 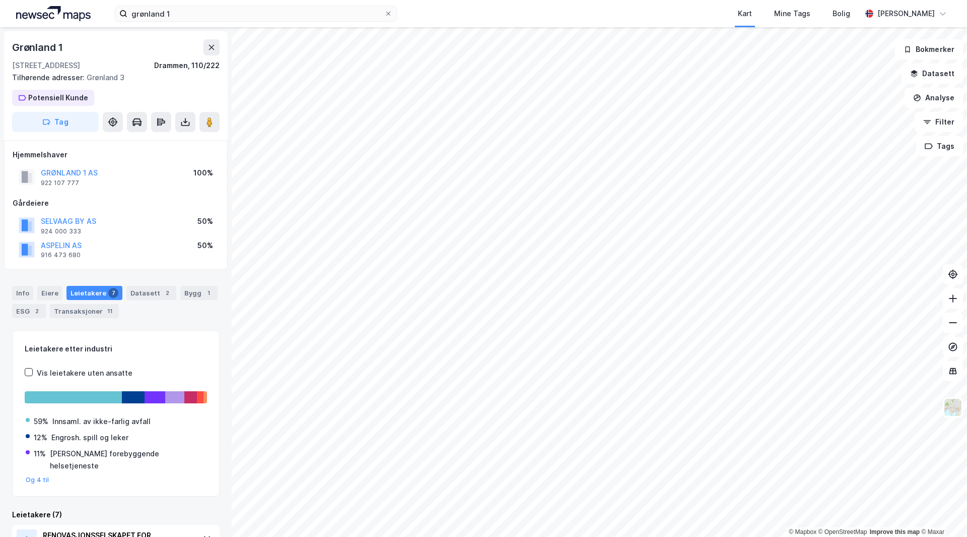 I want to click on div: Kontrollprogram for chat, so click(x=942, y=512).